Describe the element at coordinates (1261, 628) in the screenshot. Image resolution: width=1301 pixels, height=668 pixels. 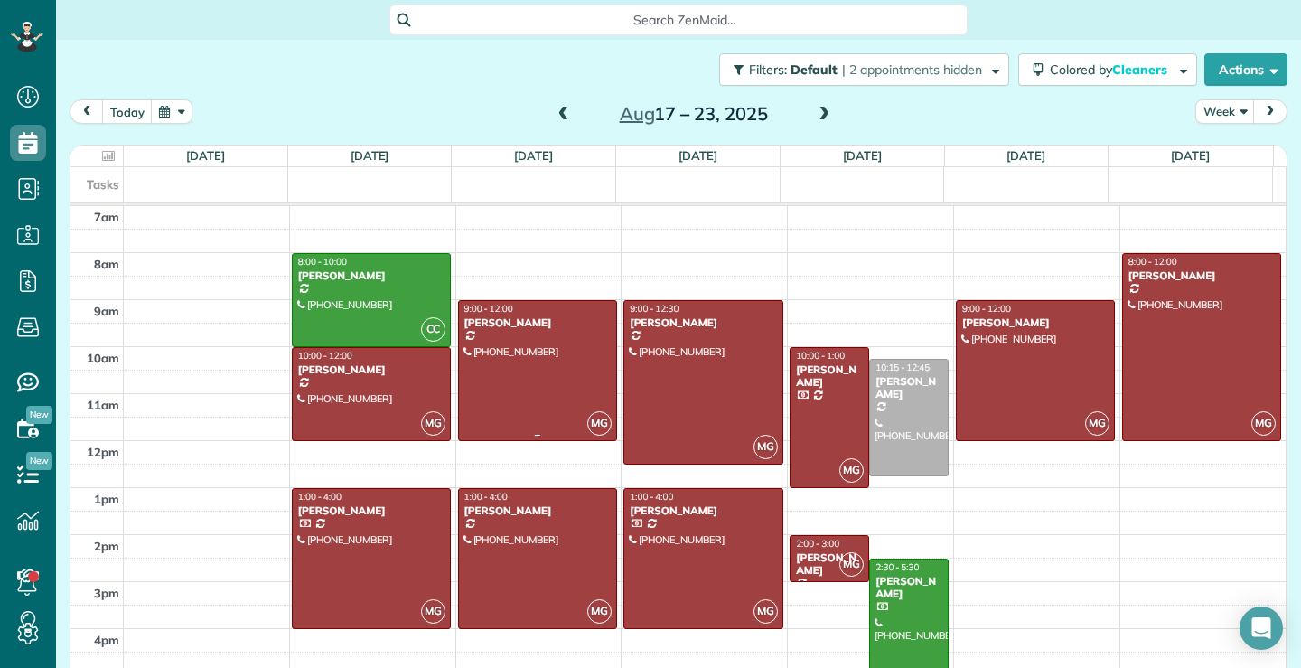
I see `div: Open Intercom Messenger` at that location.